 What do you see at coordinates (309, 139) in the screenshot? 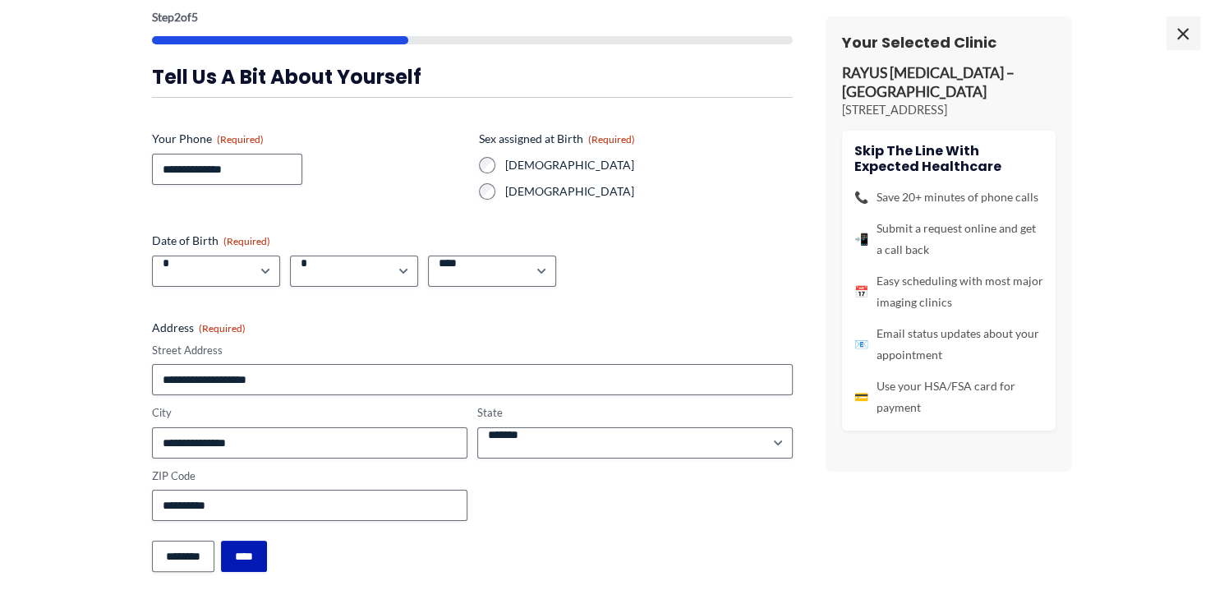
I see `label: Your Phone` at bounding box center [309, 139].